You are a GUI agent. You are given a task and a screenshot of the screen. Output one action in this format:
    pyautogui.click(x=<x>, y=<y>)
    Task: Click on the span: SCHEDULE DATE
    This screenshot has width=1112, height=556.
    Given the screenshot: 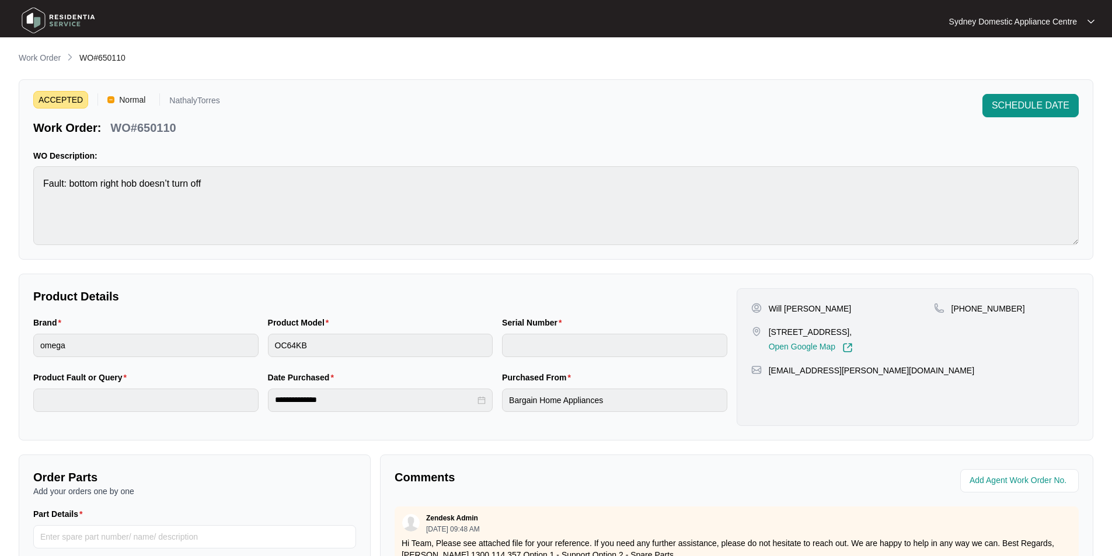 What is the action you would take?
    pyautogui.click(x=1030, y=106)
    